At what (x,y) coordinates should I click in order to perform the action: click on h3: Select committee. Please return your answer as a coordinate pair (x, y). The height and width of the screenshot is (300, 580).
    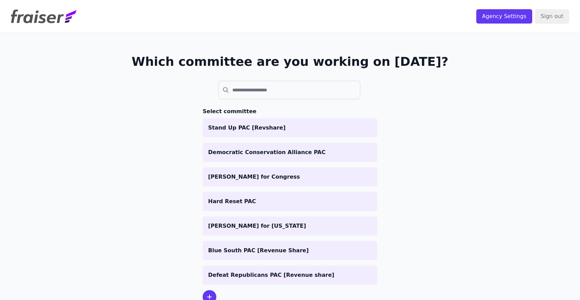
    Looking at the image, I should click on (290, 111).